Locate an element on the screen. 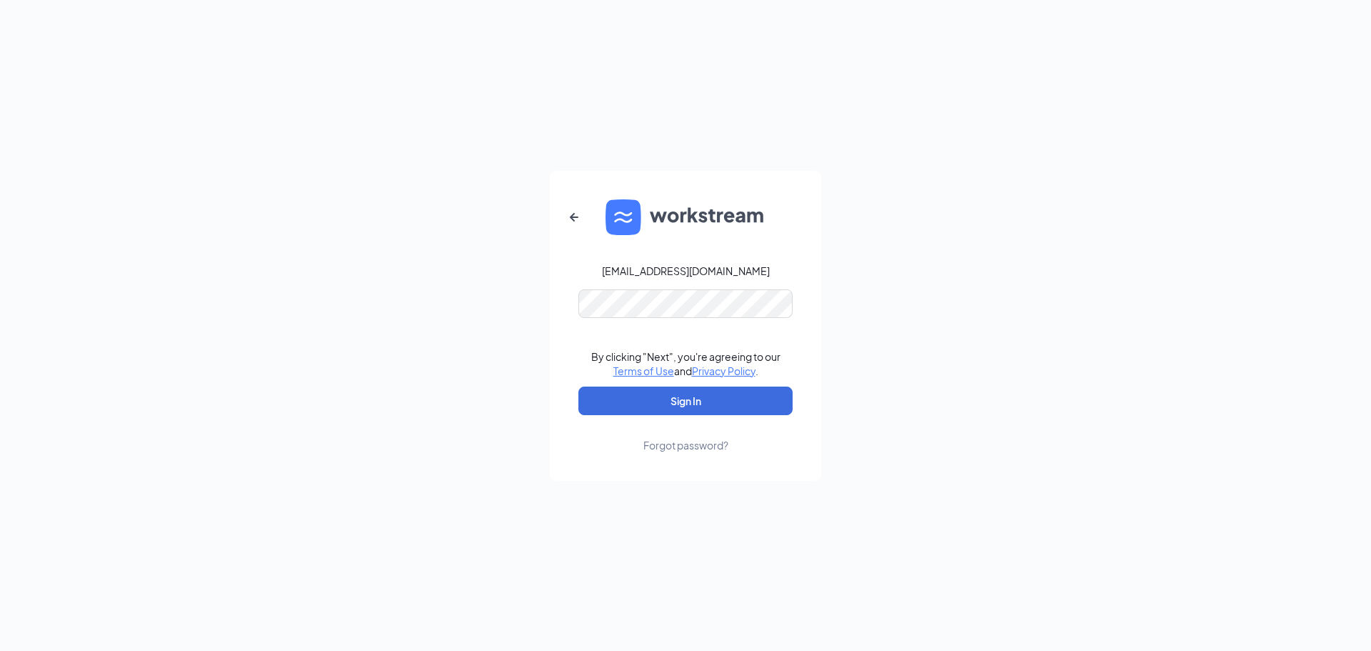 This screenshot has height=651, width=1371. button: ArrowLeftNew is located at coordinates (574, 217).